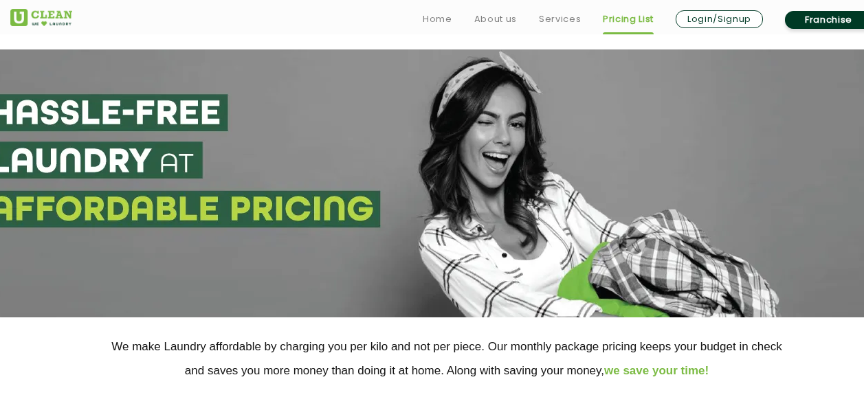  What do you see at coordinates (437, 19) in the screenshot?
I see `a: Home` at bounding box center [437, 19].